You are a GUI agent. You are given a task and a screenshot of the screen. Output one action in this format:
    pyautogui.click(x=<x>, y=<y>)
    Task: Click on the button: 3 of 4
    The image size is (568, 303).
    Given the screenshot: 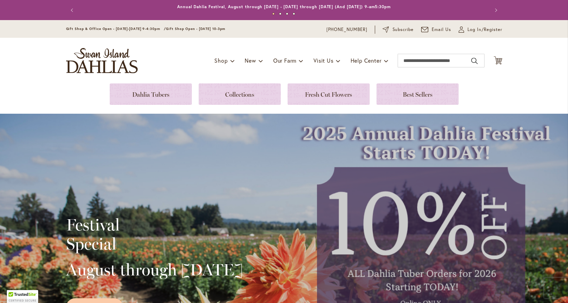 What is the action you would take?
    pyautogui.click(x=287, y=14)
    